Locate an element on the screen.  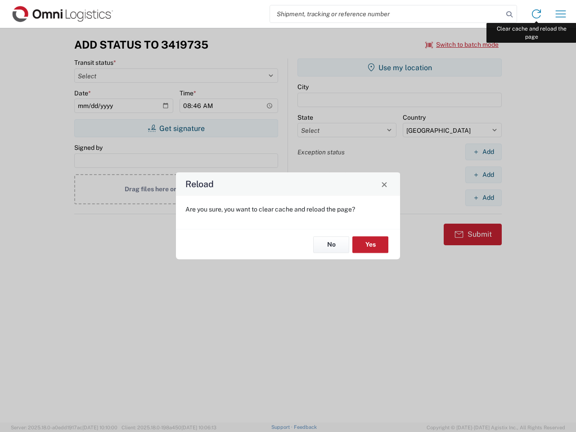
button: Close is located at coordinates (384, 184).